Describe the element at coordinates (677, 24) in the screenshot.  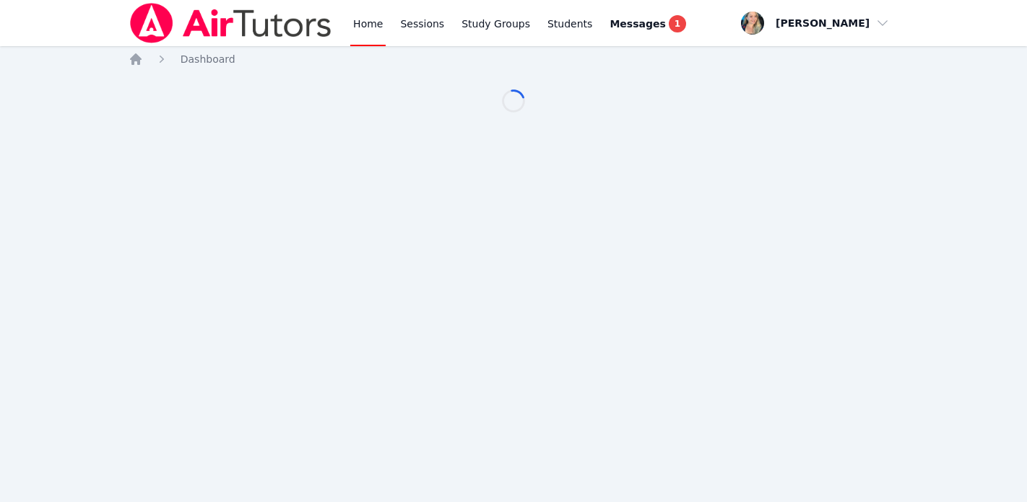
I see `span: 1` at that location.